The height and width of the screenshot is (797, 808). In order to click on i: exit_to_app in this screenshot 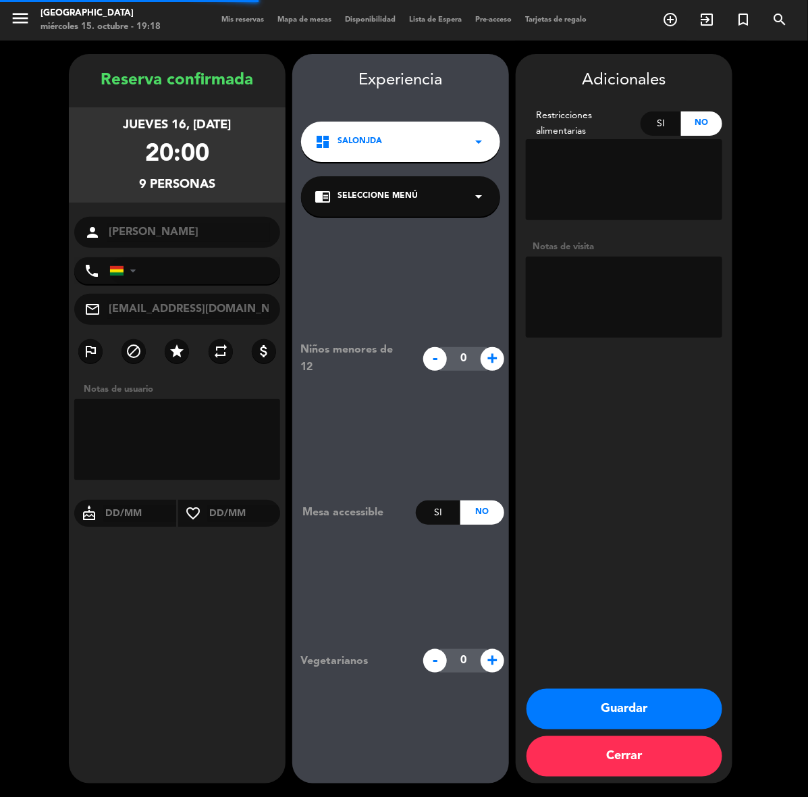, I will do `click(707, 20)`.